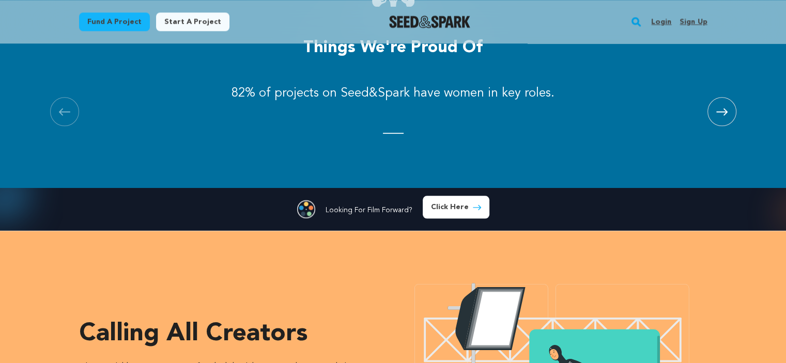 This screenshot has width=786, height=363. What do you see at coordinates (306, 209) in the screenshot?
I see `img: Seed&Spark Film Forward Icon` at bounding box center [306, 209].